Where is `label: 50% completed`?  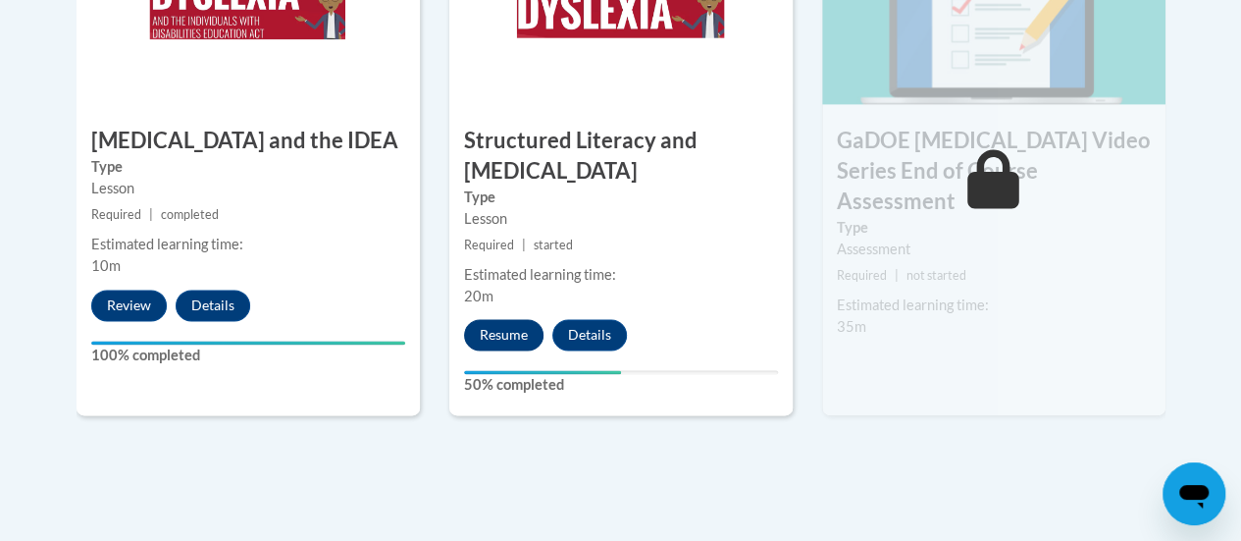
label: 50% completed is located at coordinates (621, 385).